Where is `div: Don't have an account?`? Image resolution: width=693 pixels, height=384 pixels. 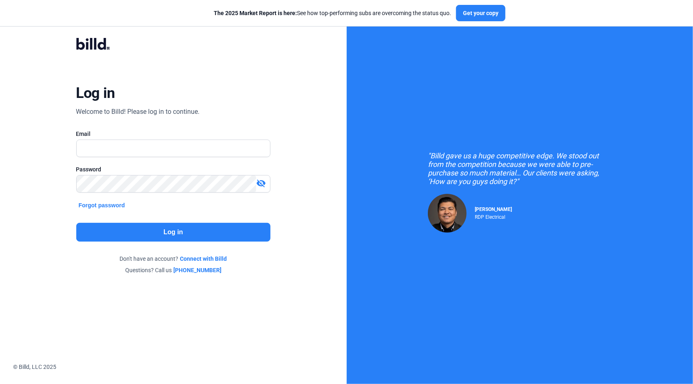 div: Don't have an account? is located at coordinates (173, 258).